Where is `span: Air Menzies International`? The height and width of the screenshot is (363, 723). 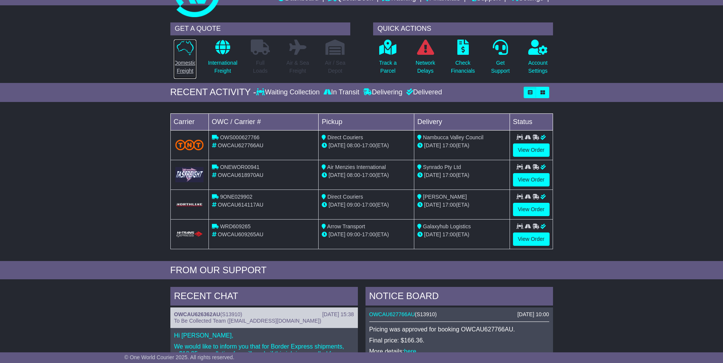 span: Air Menzies International is located at coordinates (356, 167).